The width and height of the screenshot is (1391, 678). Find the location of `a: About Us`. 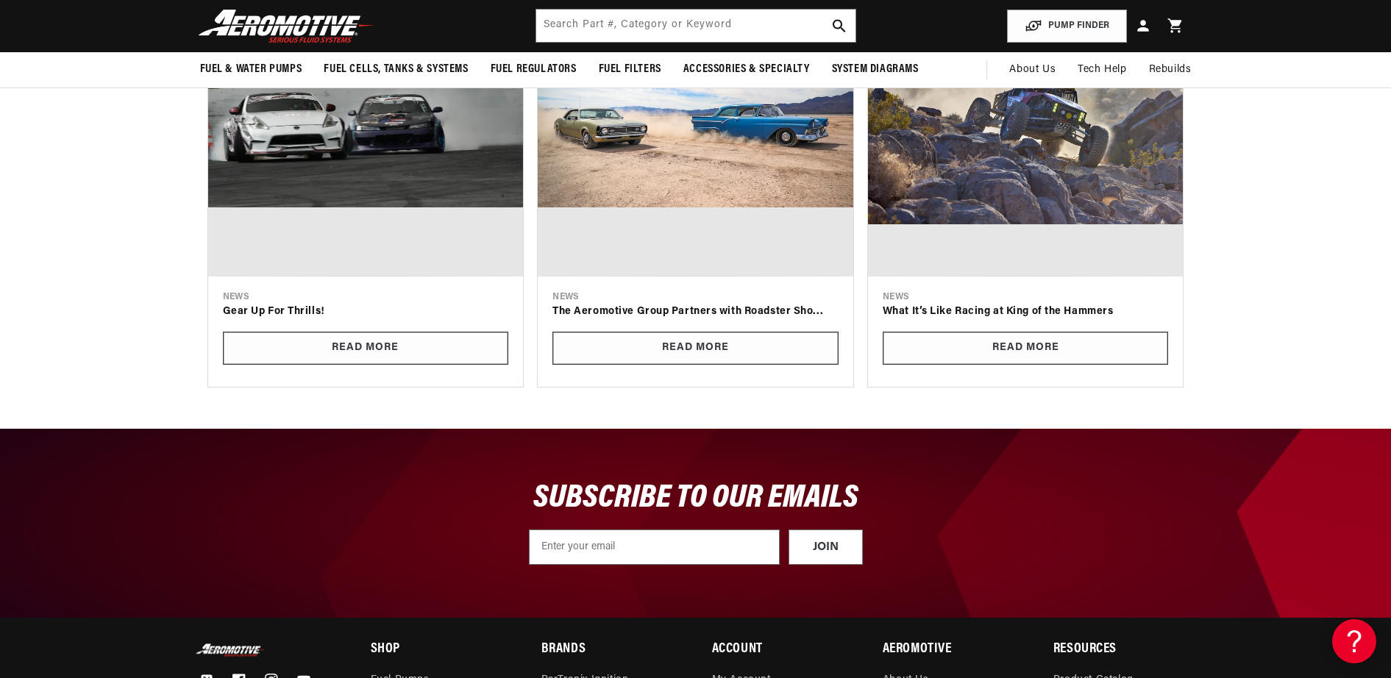

a: About Us is located at coordinates (1032, 70).